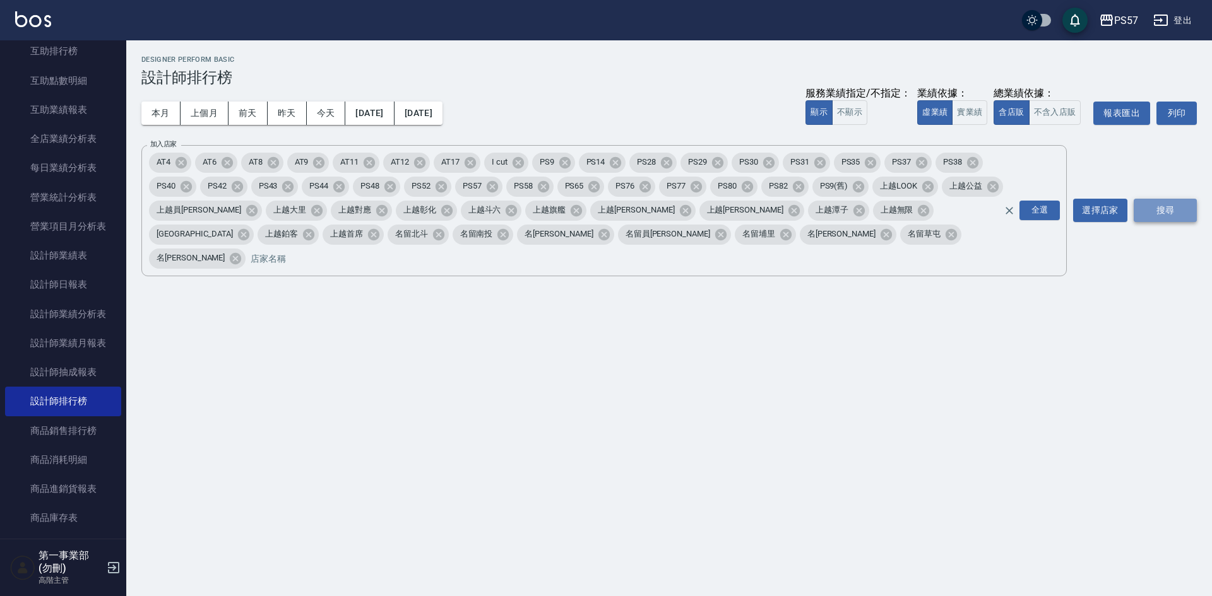 This screenshot has width=1212, height=596. What do you see at coordinates (903, 211) in the screenshot?
I see `div: 上越無限` at bounding box center [903, 211].